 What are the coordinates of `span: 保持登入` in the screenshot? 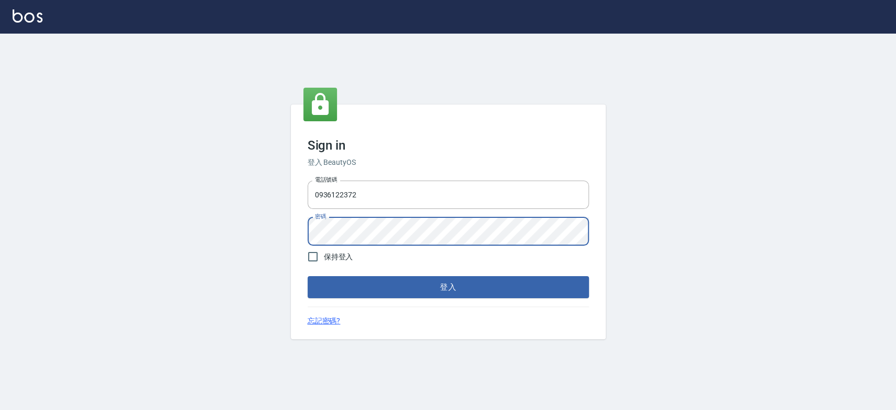 It's located at (338, 257).